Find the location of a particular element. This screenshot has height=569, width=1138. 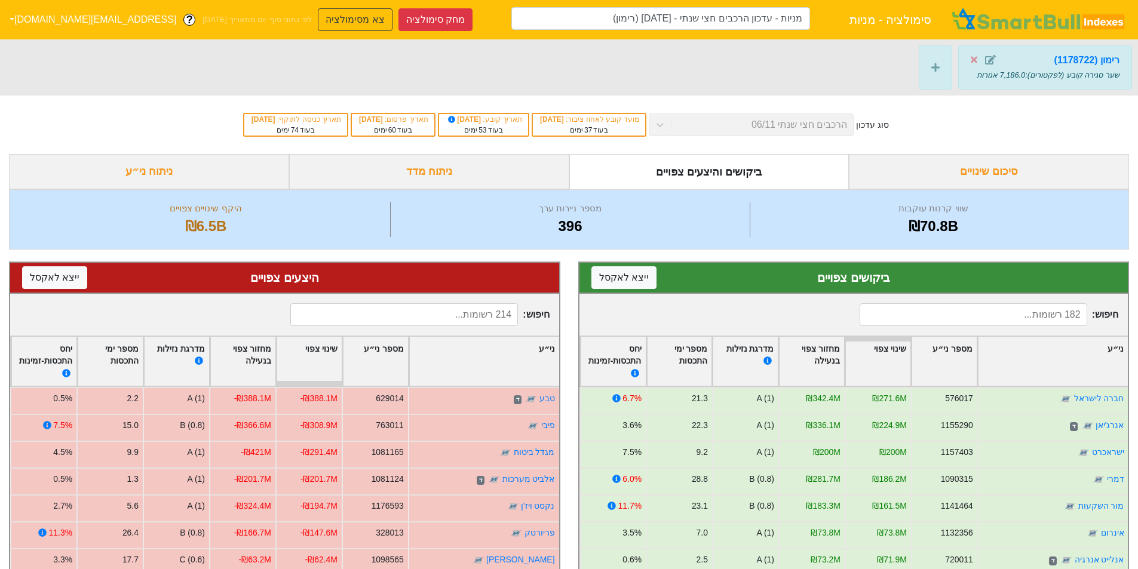

div: ניתוח ני״ע is located at coordinates (149, 171).